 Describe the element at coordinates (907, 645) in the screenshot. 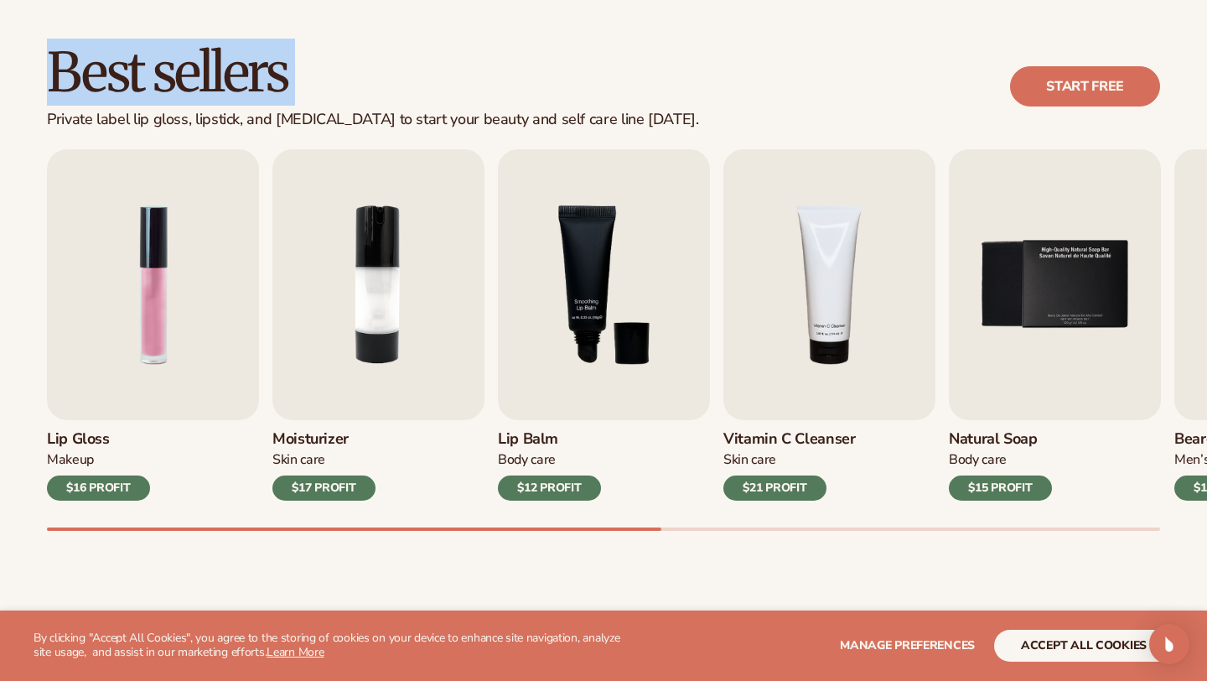

I see `span: Manage preferences` at that location.